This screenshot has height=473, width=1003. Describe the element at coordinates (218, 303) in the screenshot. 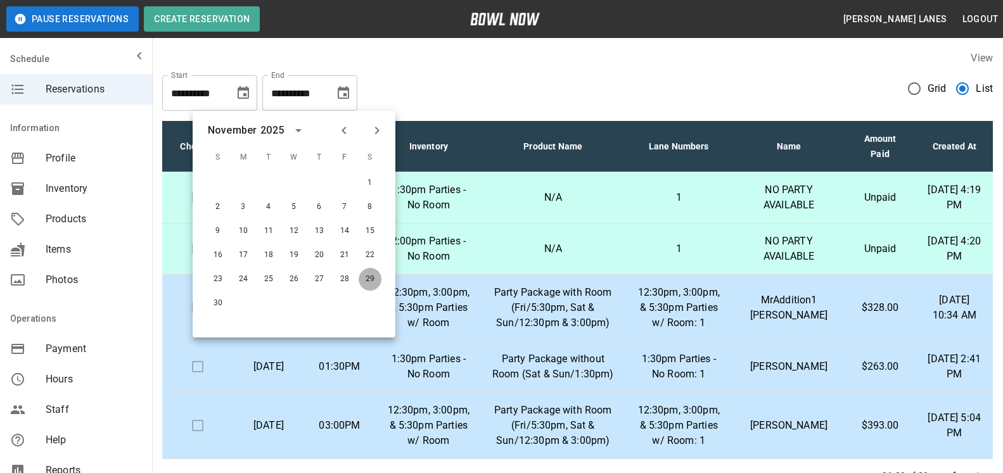

I see `button: Nov 30, 2025` at that location.